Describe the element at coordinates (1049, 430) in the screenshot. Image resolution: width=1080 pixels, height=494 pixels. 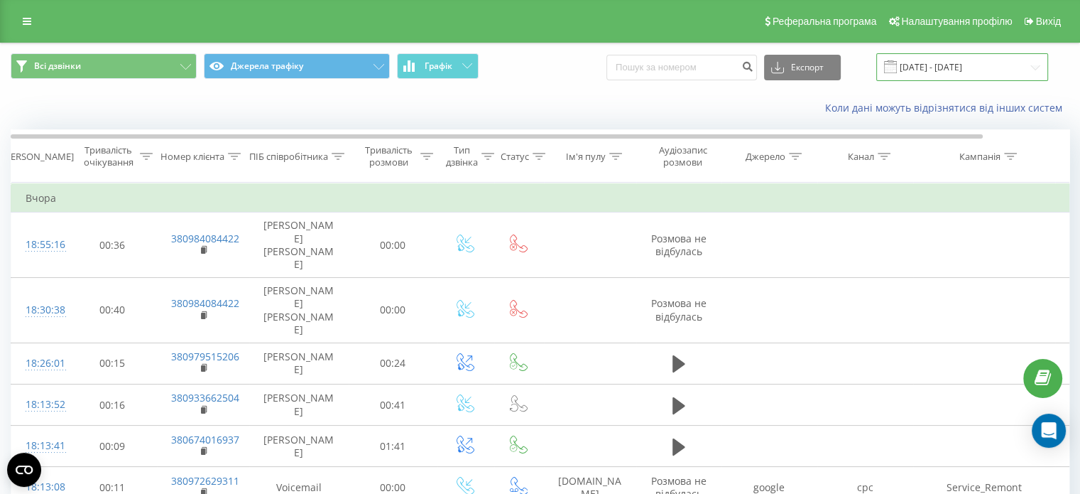
I see `div: Open Intercom Messenger` at that location.